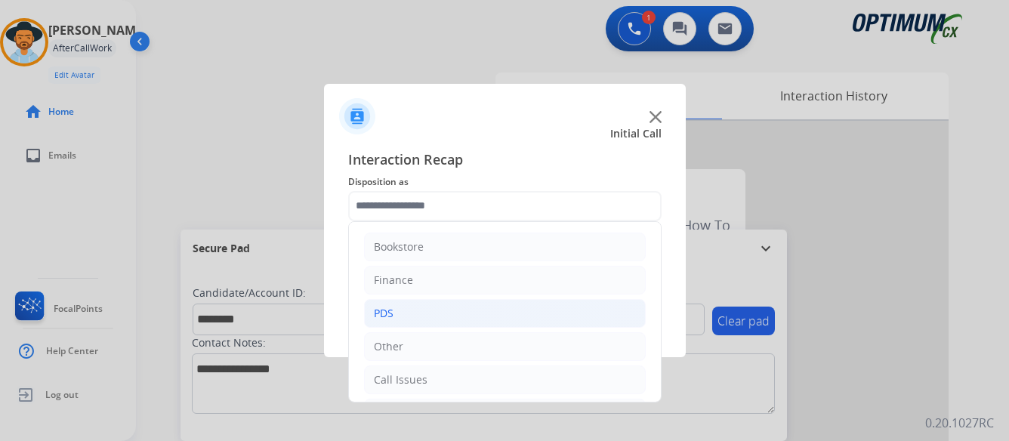 The image size is (1009, 441). What do you see at coordinates (636, 134) in the screenshot?
I see `span: Initial Call` at bounding box center [636, 134].